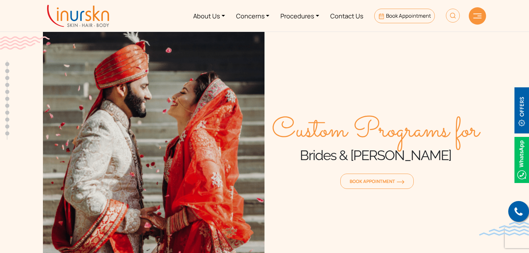 The image size is (529, 253). Describe the element at coordinates (401, 182) in the screenshot. I see `img: orange-arrow` at that location.